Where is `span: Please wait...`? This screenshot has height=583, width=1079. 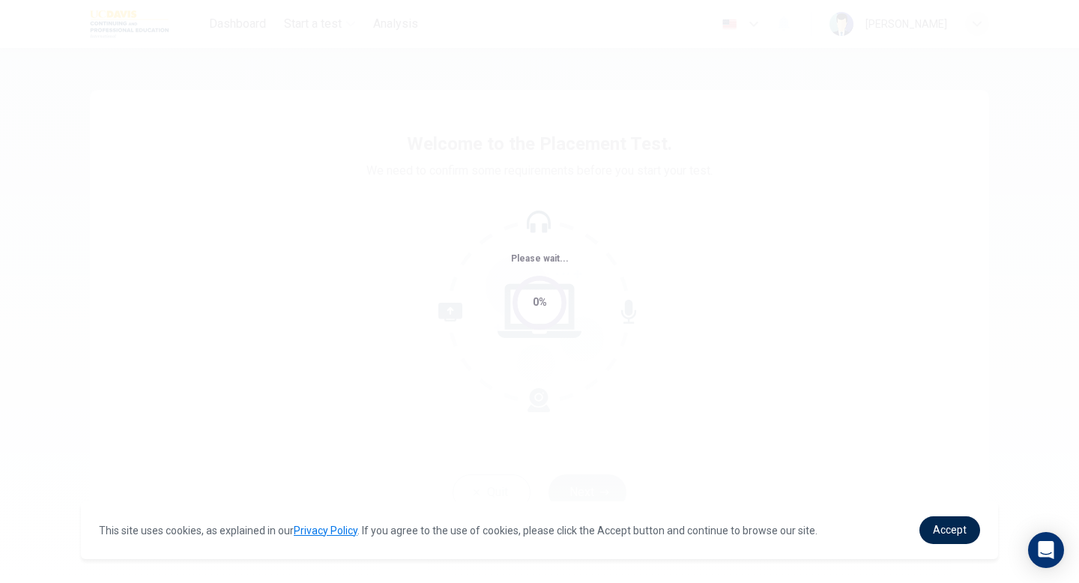
span: Please wait... is located at coordinates (540, 259).